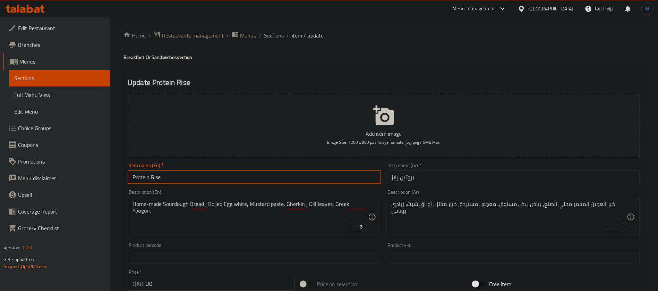 Image resolution: width=658 pixels, height=291 pixels. Describe the element at coordinates (61, 161) in the screenshot. I see `span: Promotions` at that location.